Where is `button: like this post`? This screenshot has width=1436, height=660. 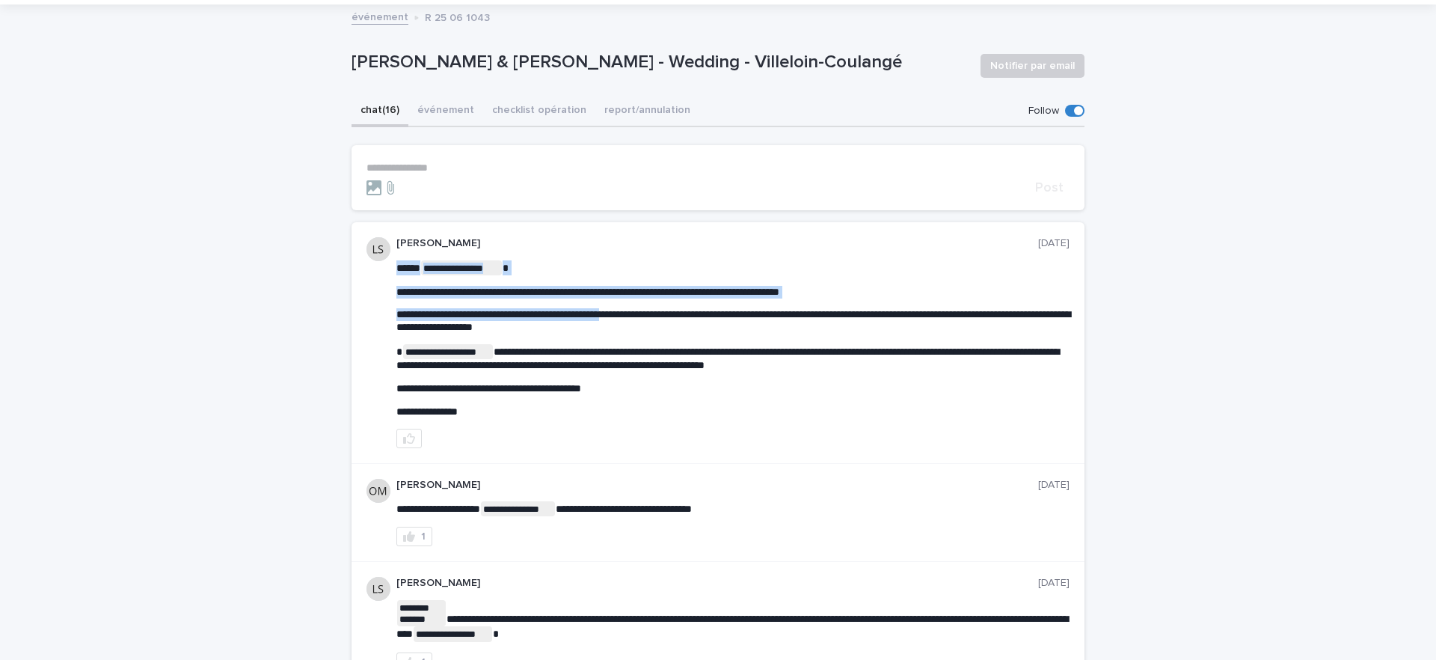
button: like this post is located at coordinates (409, 438).